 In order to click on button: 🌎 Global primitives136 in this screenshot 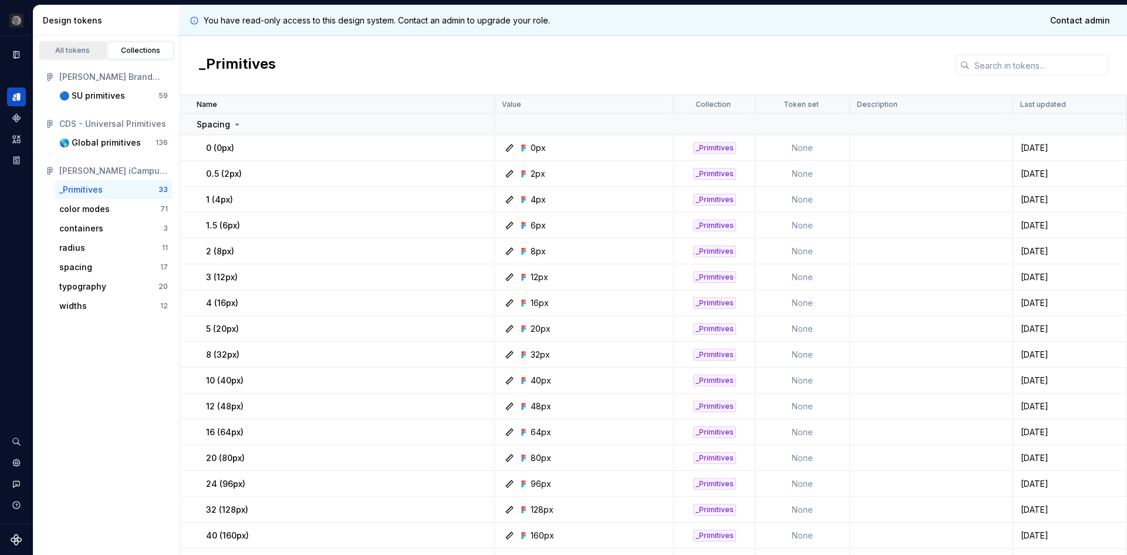, I will do `click(113, 143)`.